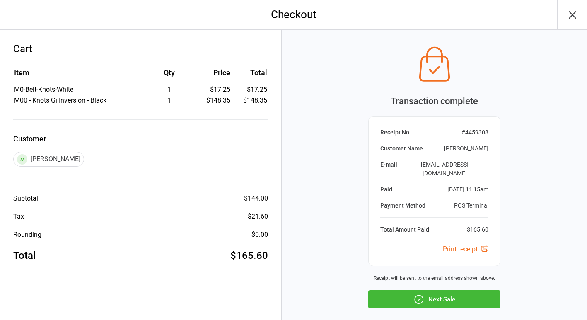  I want to click on div: $17.25, so click(213, 90).